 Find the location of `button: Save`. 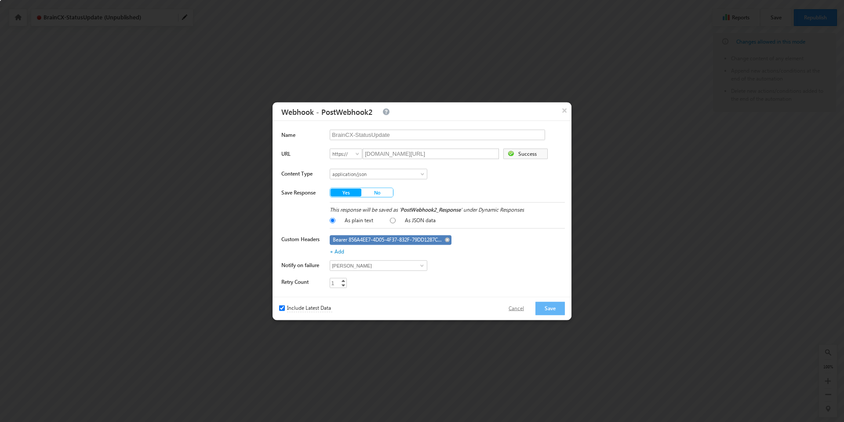

button: Save is located at coordinates (550, 308).